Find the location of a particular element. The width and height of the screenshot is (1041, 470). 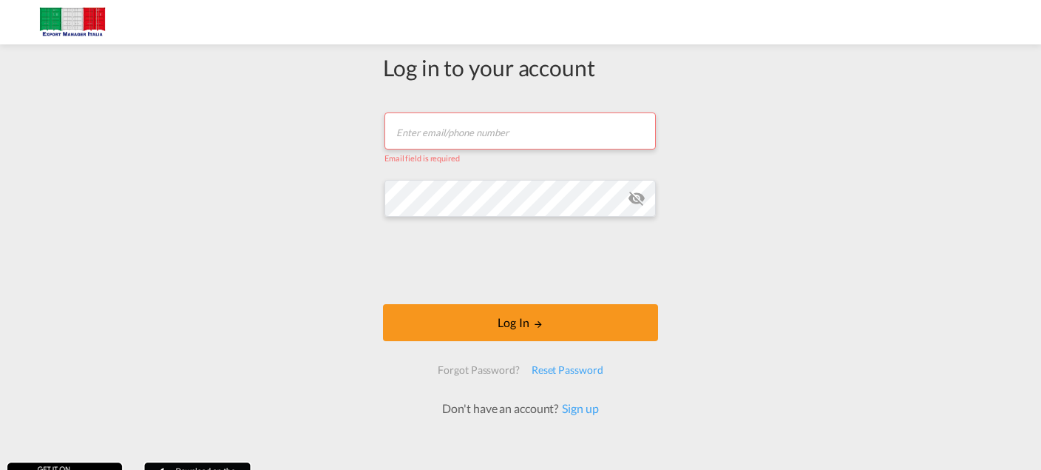

a: Sign up is located at coordinates (578, 407).